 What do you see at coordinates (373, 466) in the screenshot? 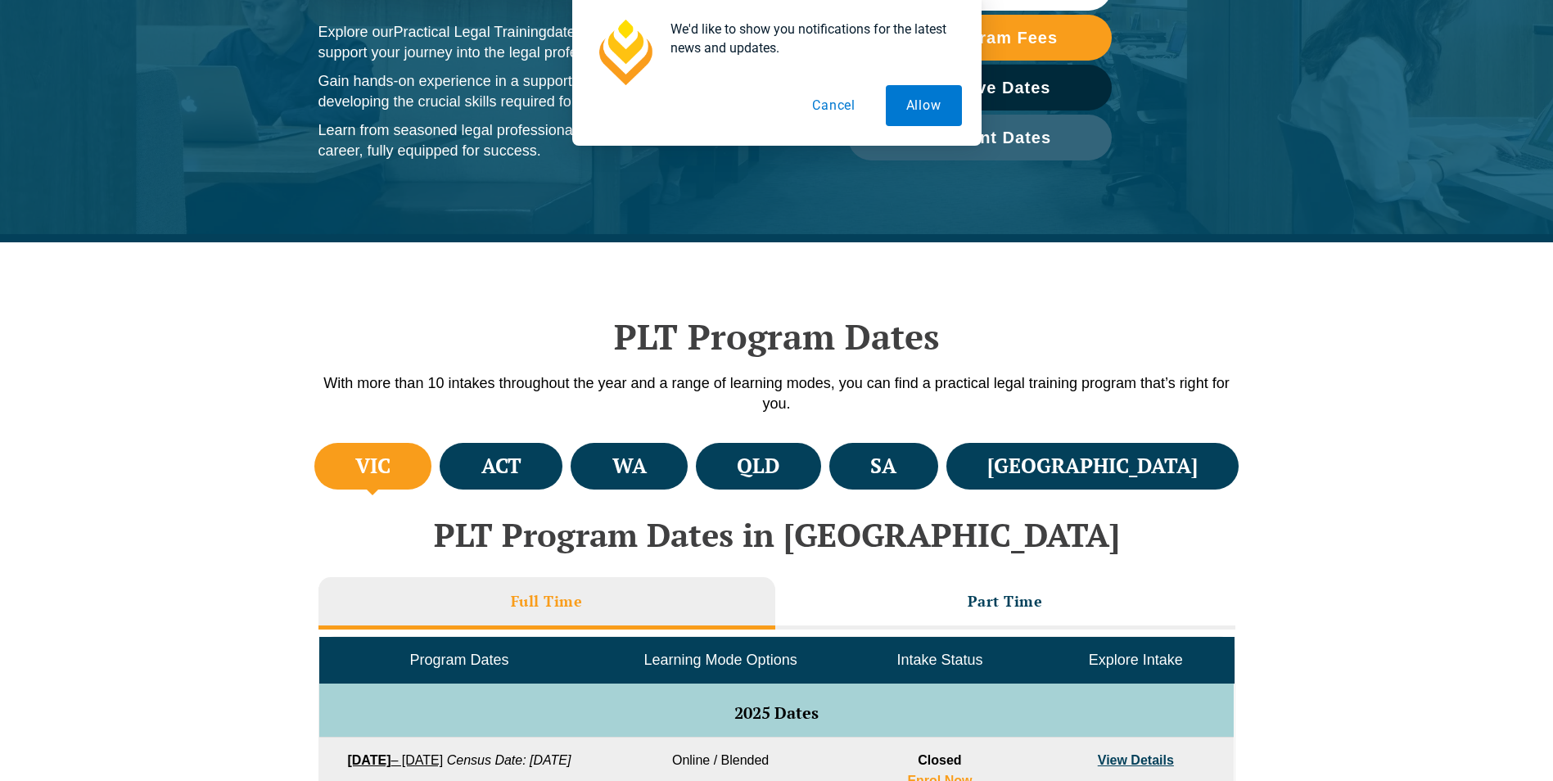
I see `h4: VIC` at bounding box center [373, 466].